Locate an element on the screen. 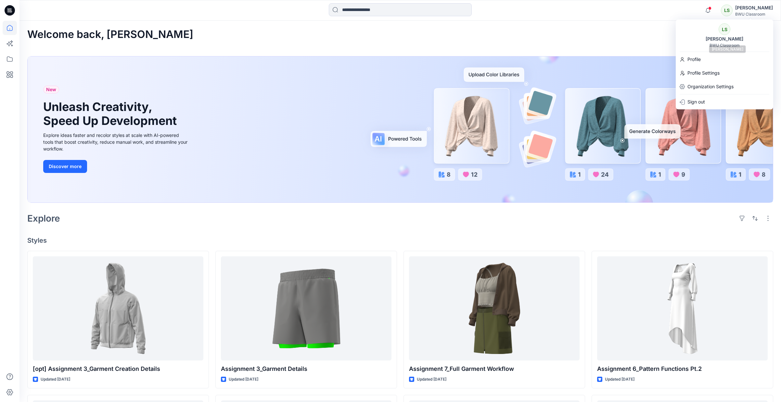 This screenshot has height=402, width=781. p: Organization Settings is located at coordinates (710, 87).